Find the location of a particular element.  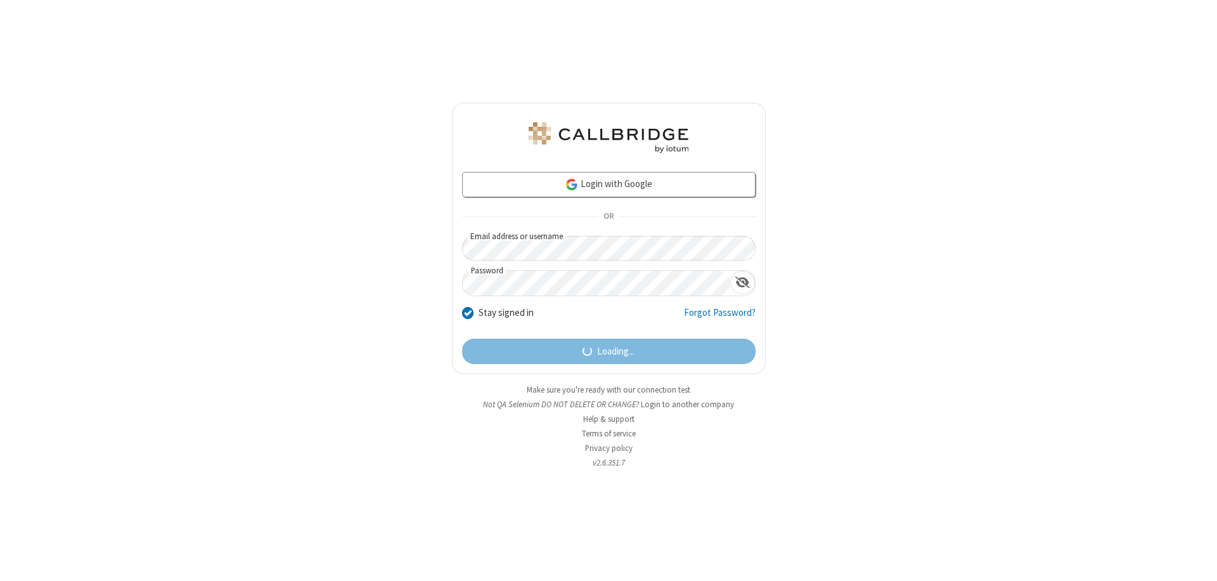

img: google-icon.png is located at coordinates (572, 184).